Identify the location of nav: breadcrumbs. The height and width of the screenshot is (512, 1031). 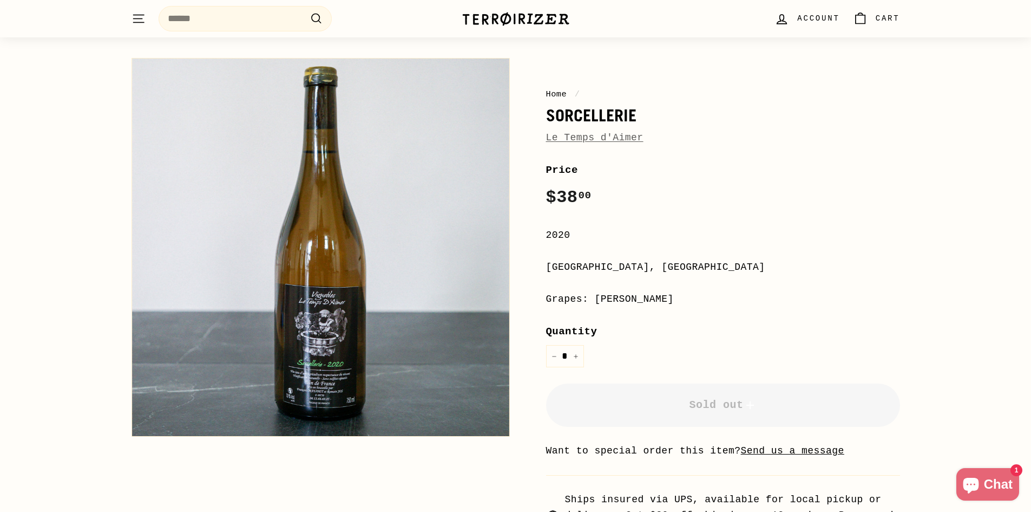
(723, 94).